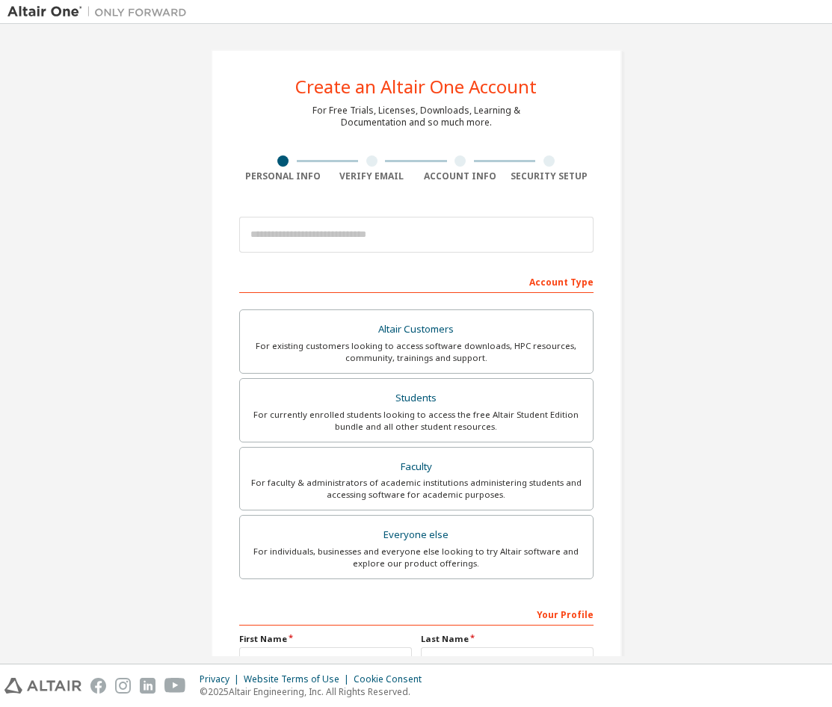 The height and width of the screenshot is (707, 832). Describe the element at coordinates (221, 679) in the screenshot. I see `div: Privacy` at that location.